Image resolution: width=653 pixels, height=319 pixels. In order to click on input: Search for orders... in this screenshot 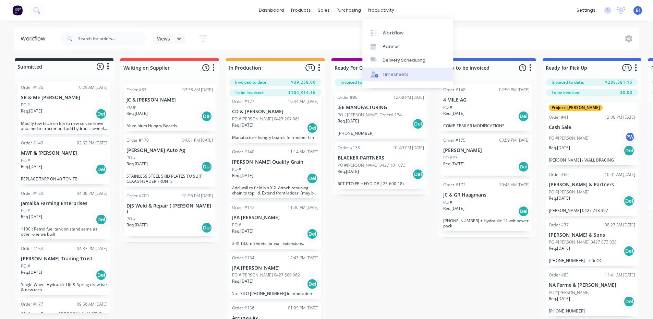, I will do `click(112, 39)`.